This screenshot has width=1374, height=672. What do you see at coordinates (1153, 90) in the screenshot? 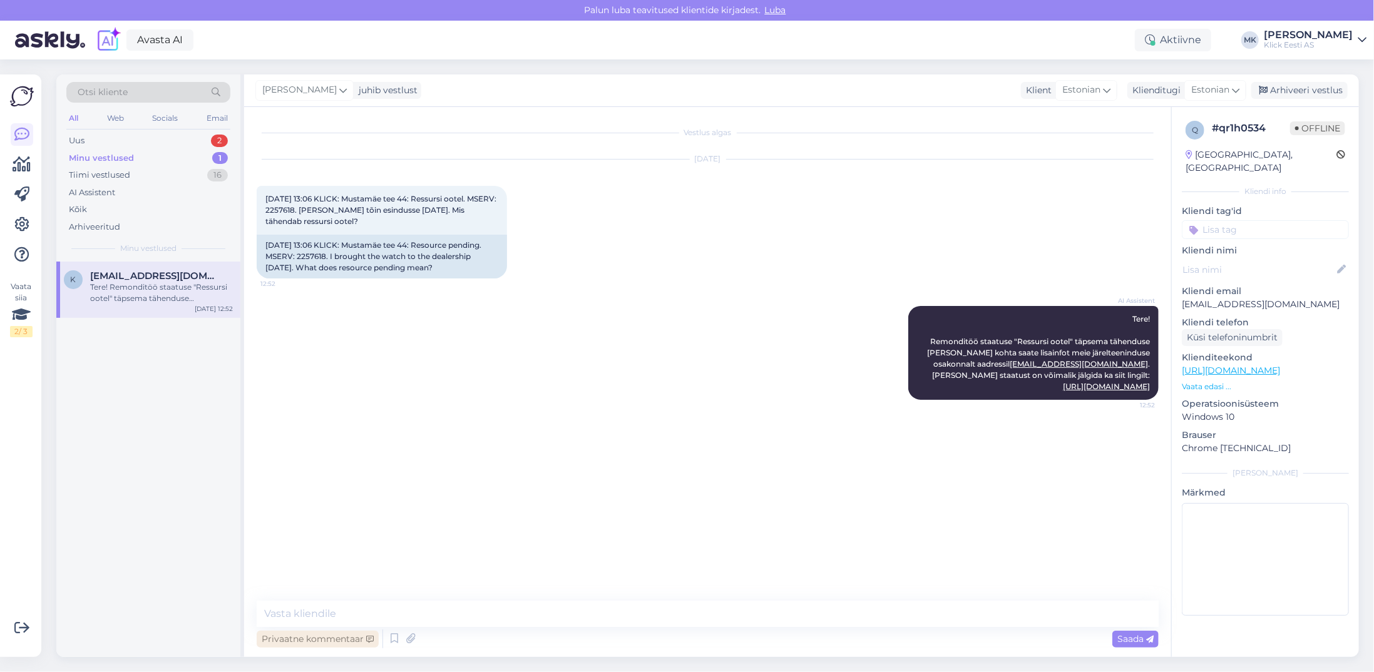
I see `div: Klienditugi` at bounding box center [1153, 90].